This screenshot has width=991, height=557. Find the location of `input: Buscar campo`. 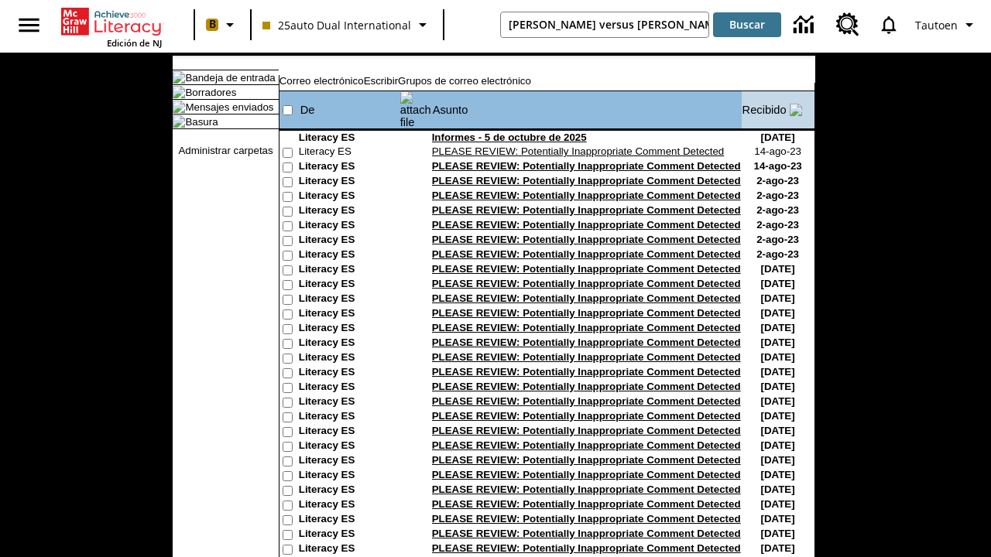

input: Buscar campo is located at coordinates (605, 25).